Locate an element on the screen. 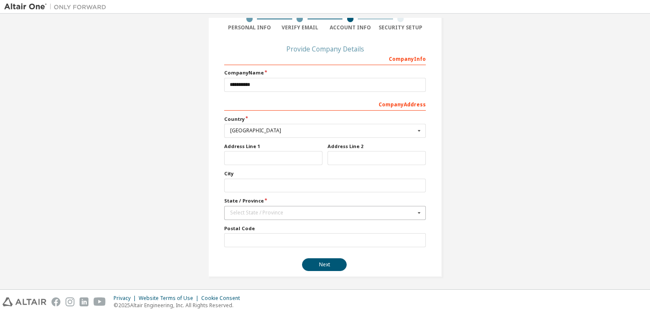 The image size is (650, 314). div: Security Setup is located at coordinates (401, 28).